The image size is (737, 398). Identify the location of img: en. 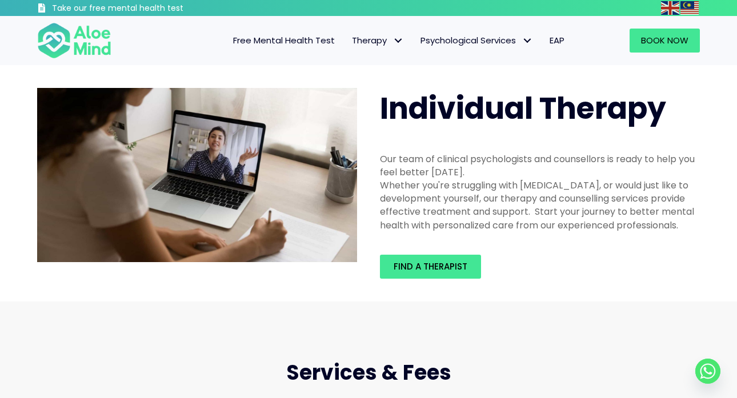
(670, 8).